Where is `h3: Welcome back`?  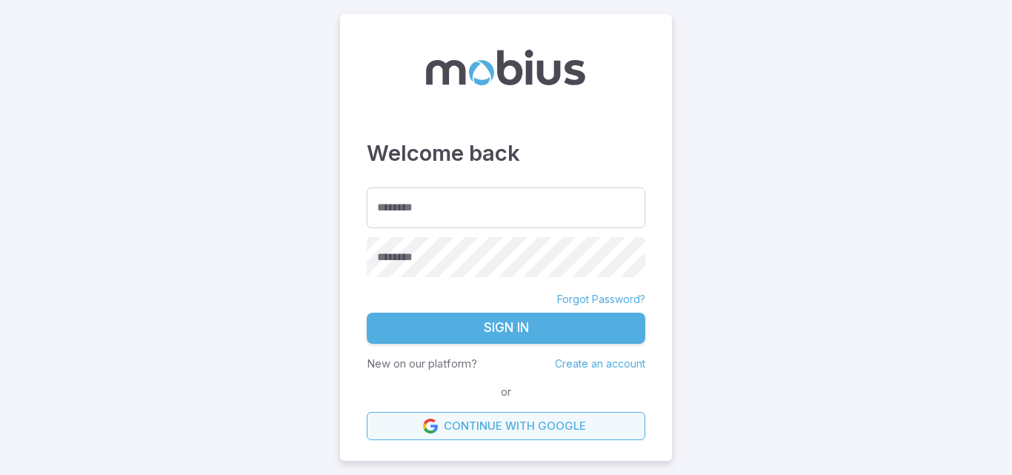
h3: Welcome back is located at coordinates (506, 153).